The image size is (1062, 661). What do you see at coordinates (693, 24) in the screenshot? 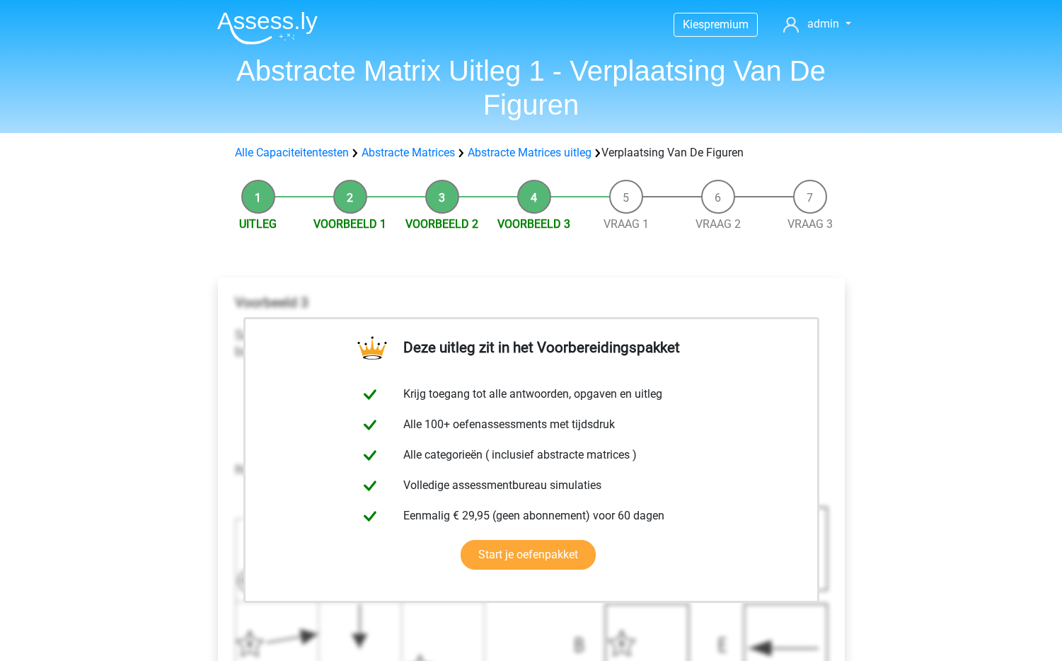
I see `span: Kies` at bounding box center [693, 24].